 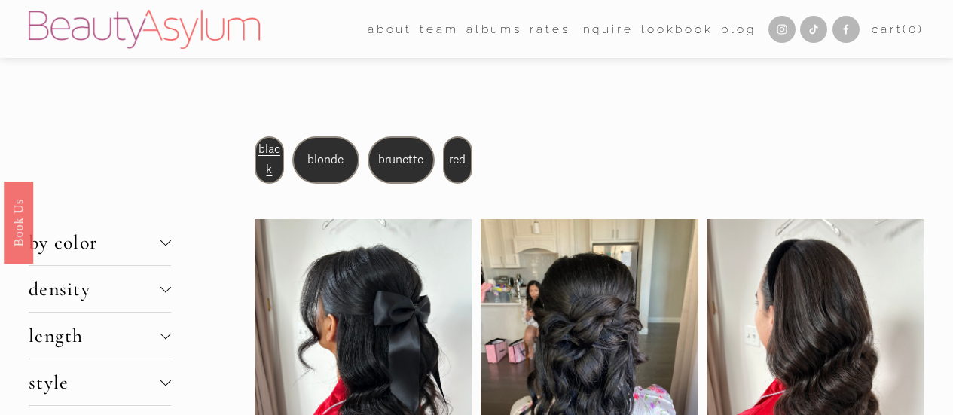 What do you see at coordinates (94, 289) in the screenshot?
I see `span: density` at bounding box center [94, 289].